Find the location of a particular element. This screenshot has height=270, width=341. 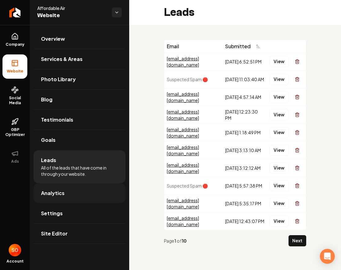

span: Ads is located at coordinates (15, 161).